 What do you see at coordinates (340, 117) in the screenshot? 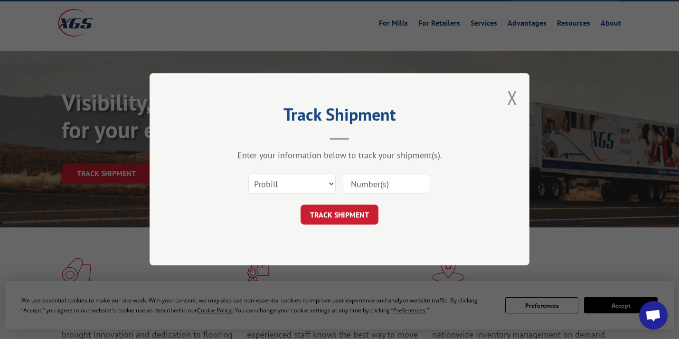
I see `h2: Track Shipment` at bounding box center [340, 117].